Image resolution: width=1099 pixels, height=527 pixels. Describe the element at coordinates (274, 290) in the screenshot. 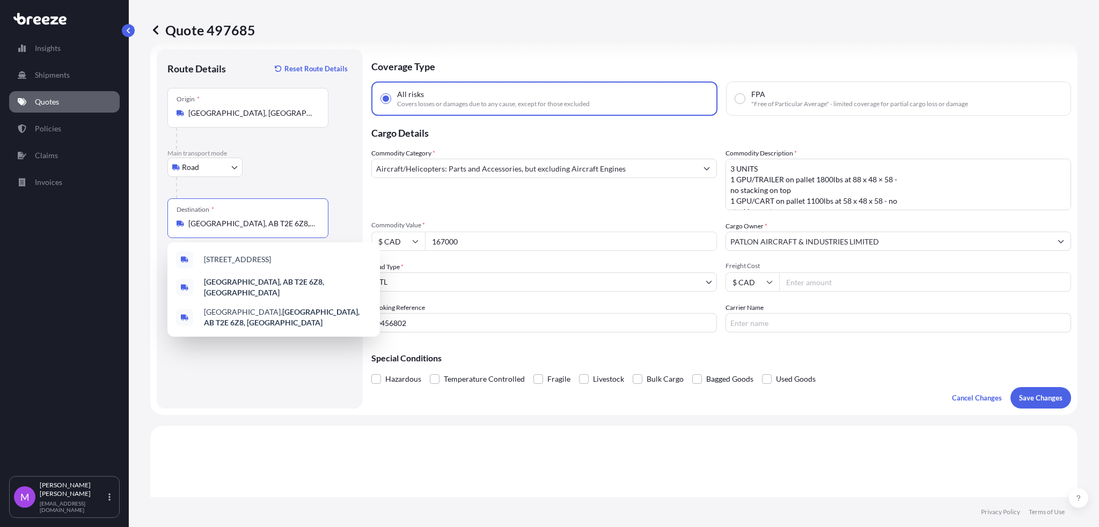

I see `div: Show suggestions` at that location.